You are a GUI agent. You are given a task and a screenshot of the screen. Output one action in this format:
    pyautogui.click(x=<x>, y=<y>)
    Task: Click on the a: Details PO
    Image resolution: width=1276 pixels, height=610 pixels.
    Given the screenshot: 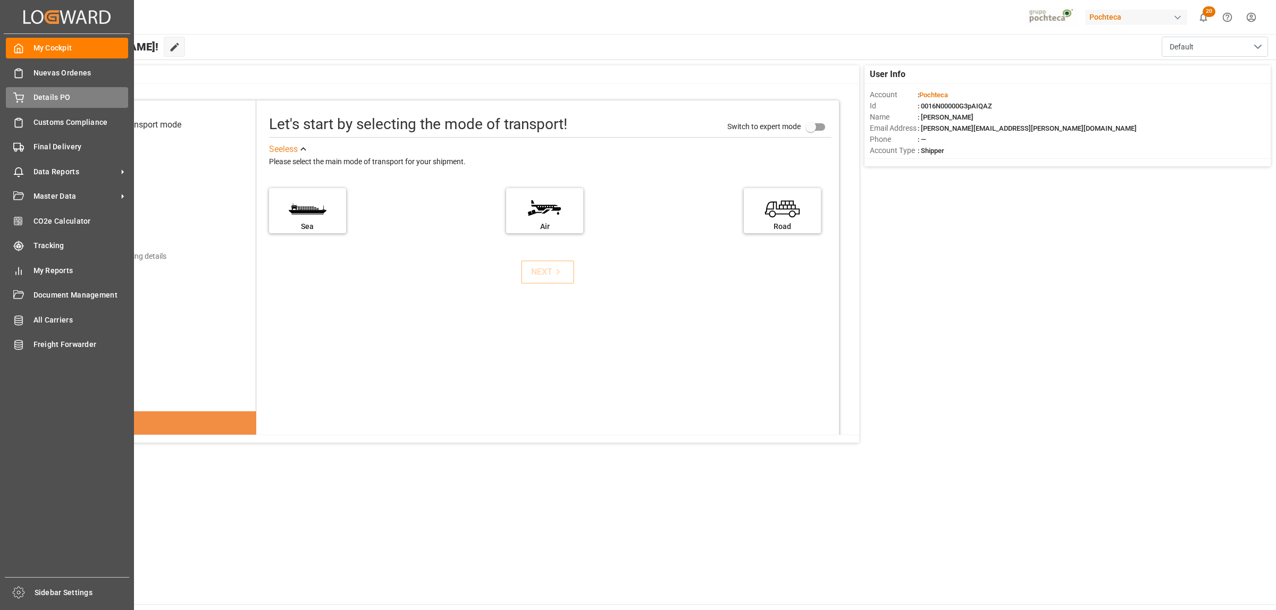 What is the action you would take?
    pyautogui.click(x=67, y=97)
    